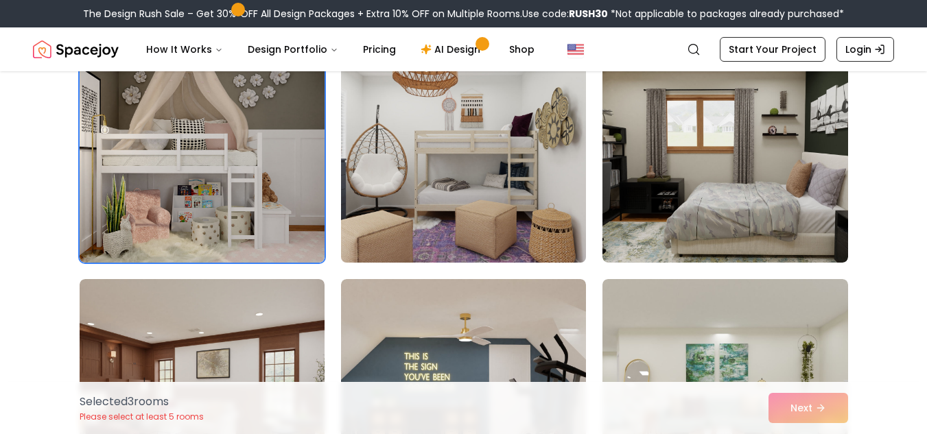 The width and height of the screenshot is (927, 434). Describe the element at coordinates (463, 49) in the screenshot. I see `nav: Global` at that location.